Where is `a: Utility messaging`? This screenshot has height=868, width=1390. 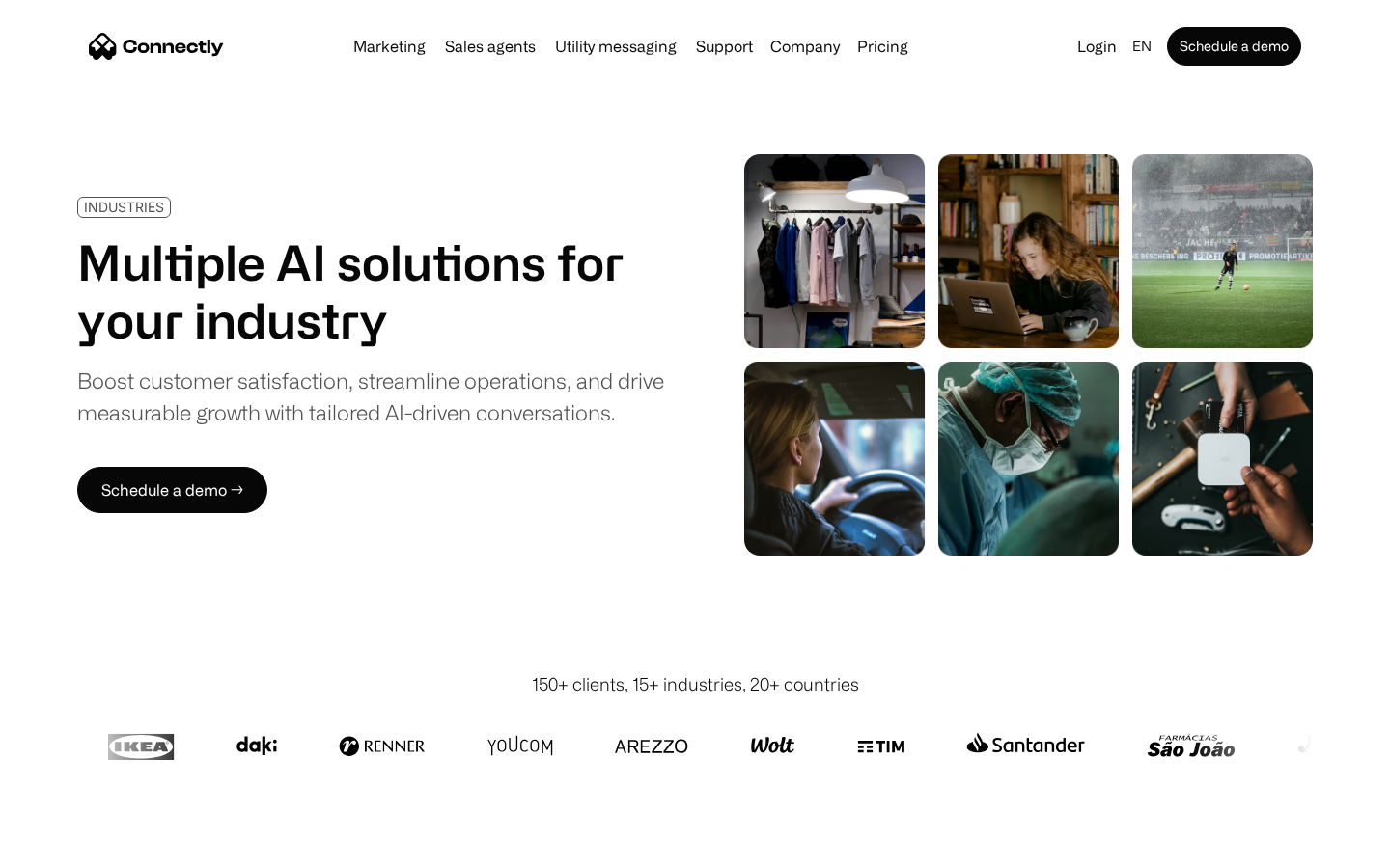 a: Utility messaging is located at coordinates (616, 47).